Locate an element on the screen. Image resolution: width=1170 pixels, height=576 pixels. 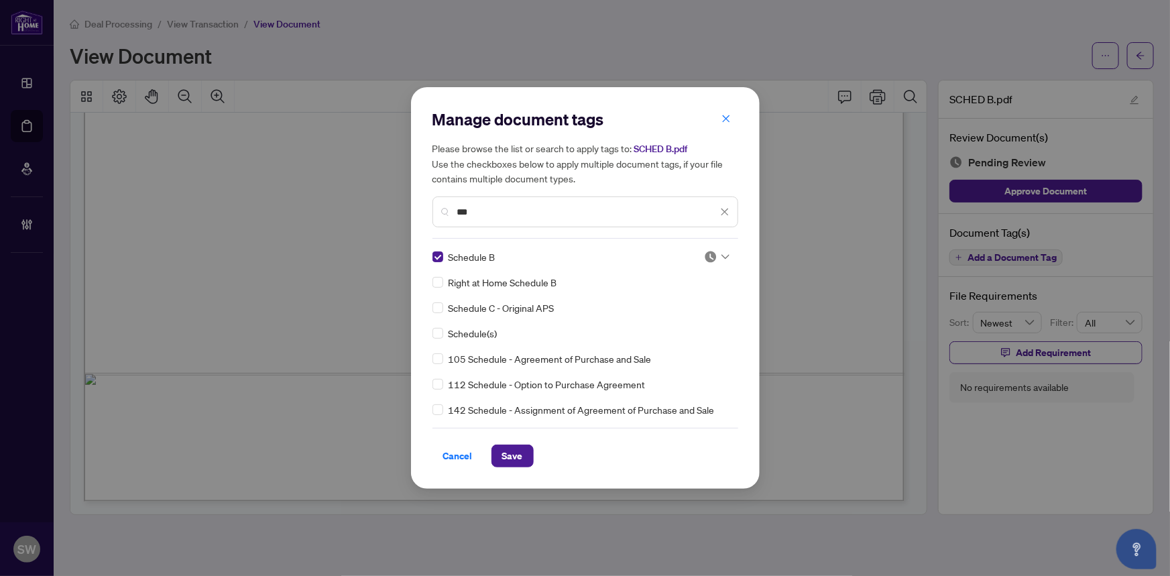
span: Schedule(s) is located at coordinates (473, 333).